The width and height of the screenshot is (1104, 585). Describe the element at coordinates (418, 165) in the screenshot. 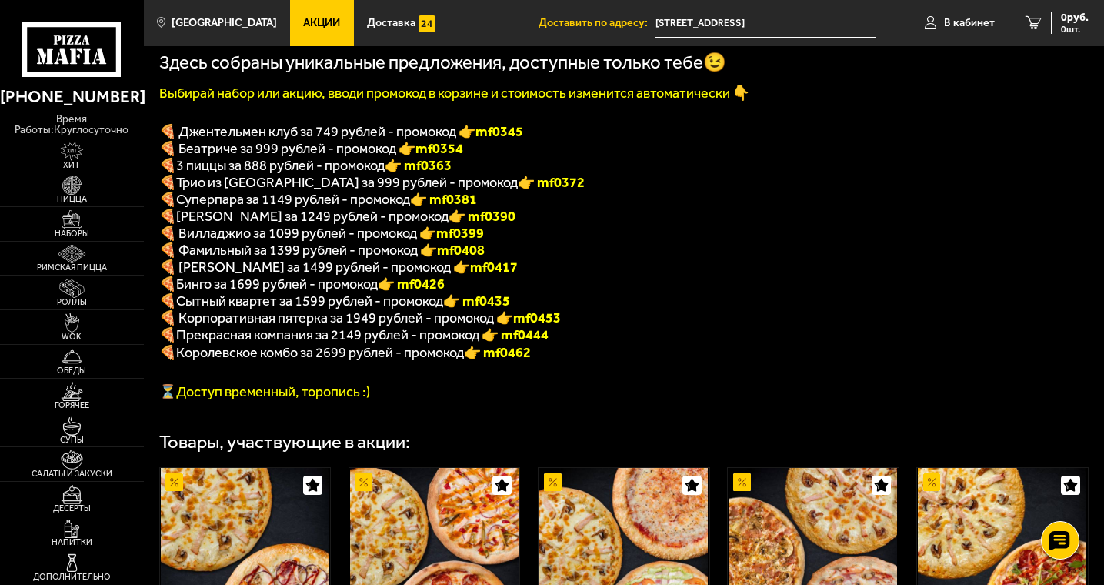

I see `font: 👉 mf0363` at that location.